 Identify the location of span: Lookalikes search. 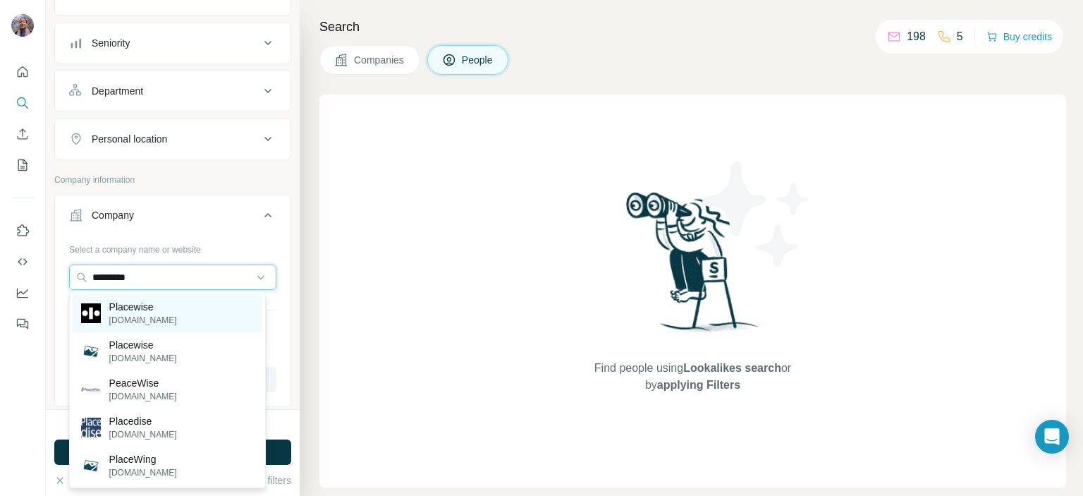
(732, 367).